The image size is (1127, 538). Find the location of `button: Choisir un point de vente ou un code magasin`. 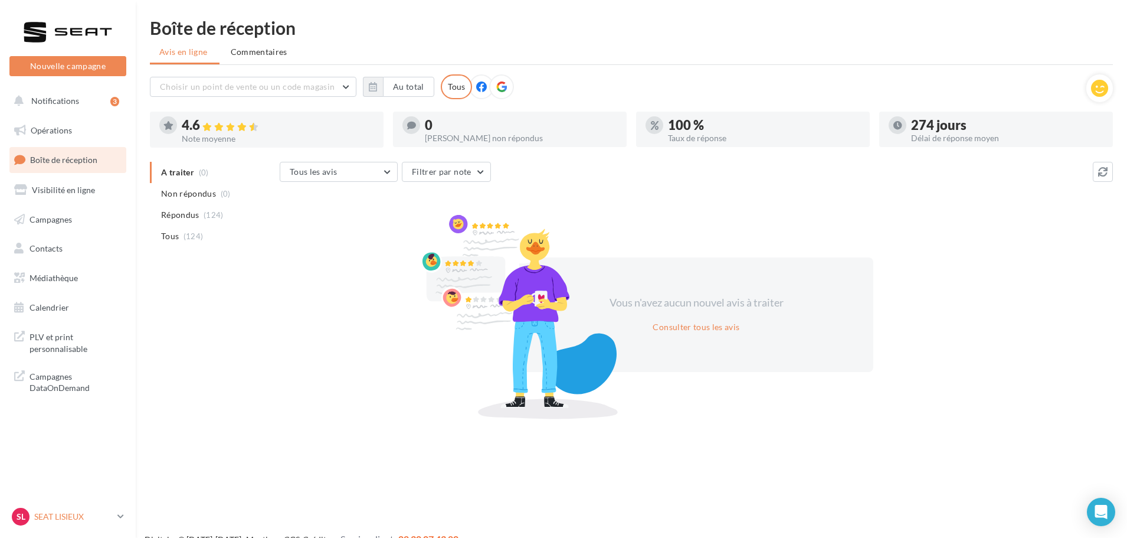

button: Choisir un point de vente ou un code magasin is located at coordinates (253, 87).